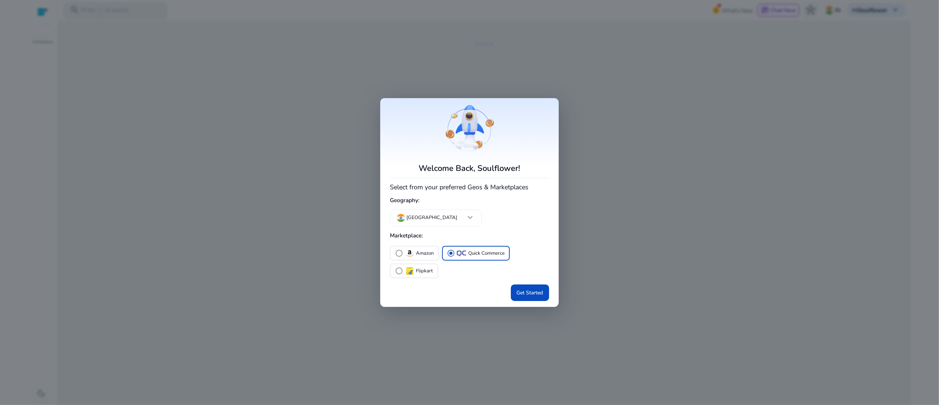 Image resolution: width=939 pixels, height=405 pixels. Describe the element at coordinates (470, 218) in the screenshot. I see `span: keyboard_arrow_down` at that location.